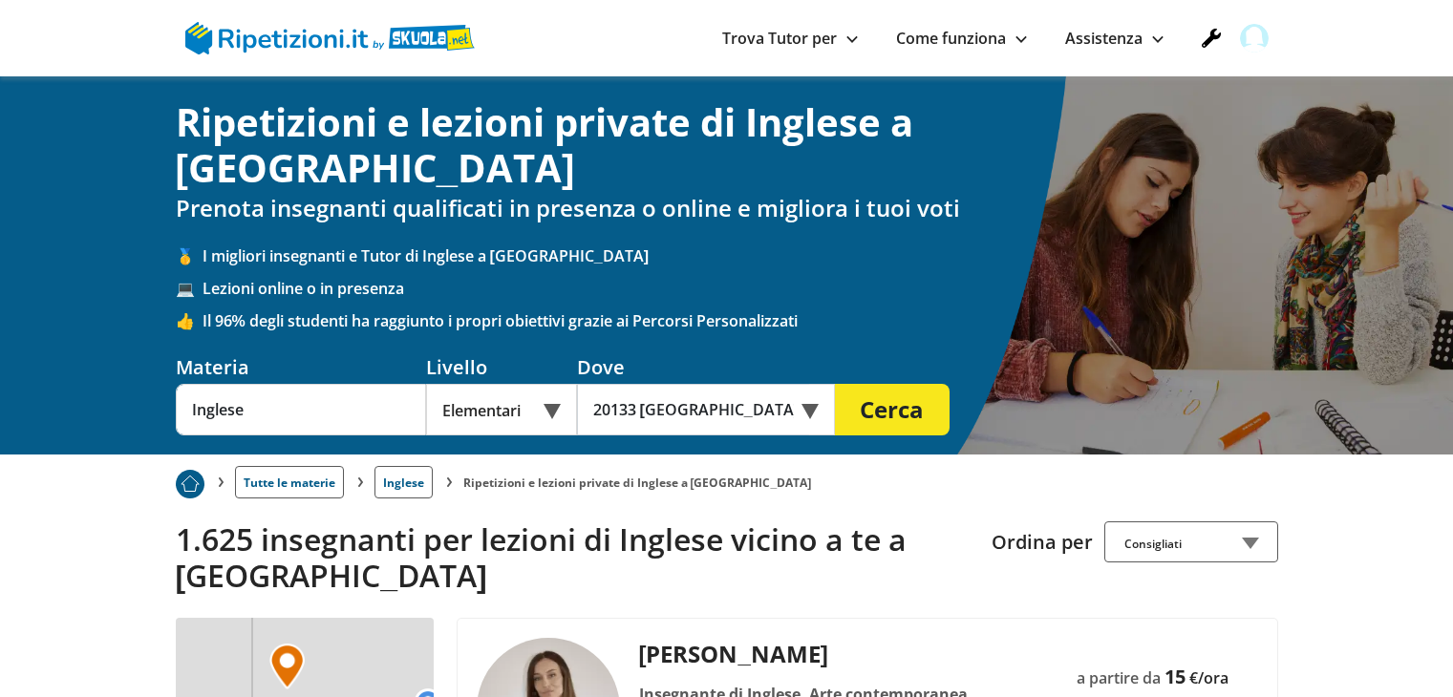  What do you see at coordinates (1191, 542) in the screenshot?
I see `div: Consigliati` at bounding box center [1191, 542].